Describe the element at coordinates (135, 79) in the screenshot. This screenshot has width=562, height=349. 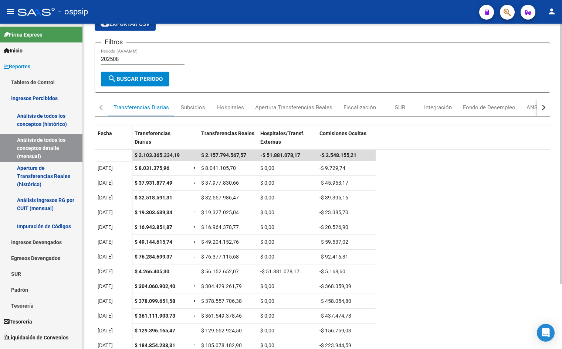
I see `button: Buscar Período` at that location.